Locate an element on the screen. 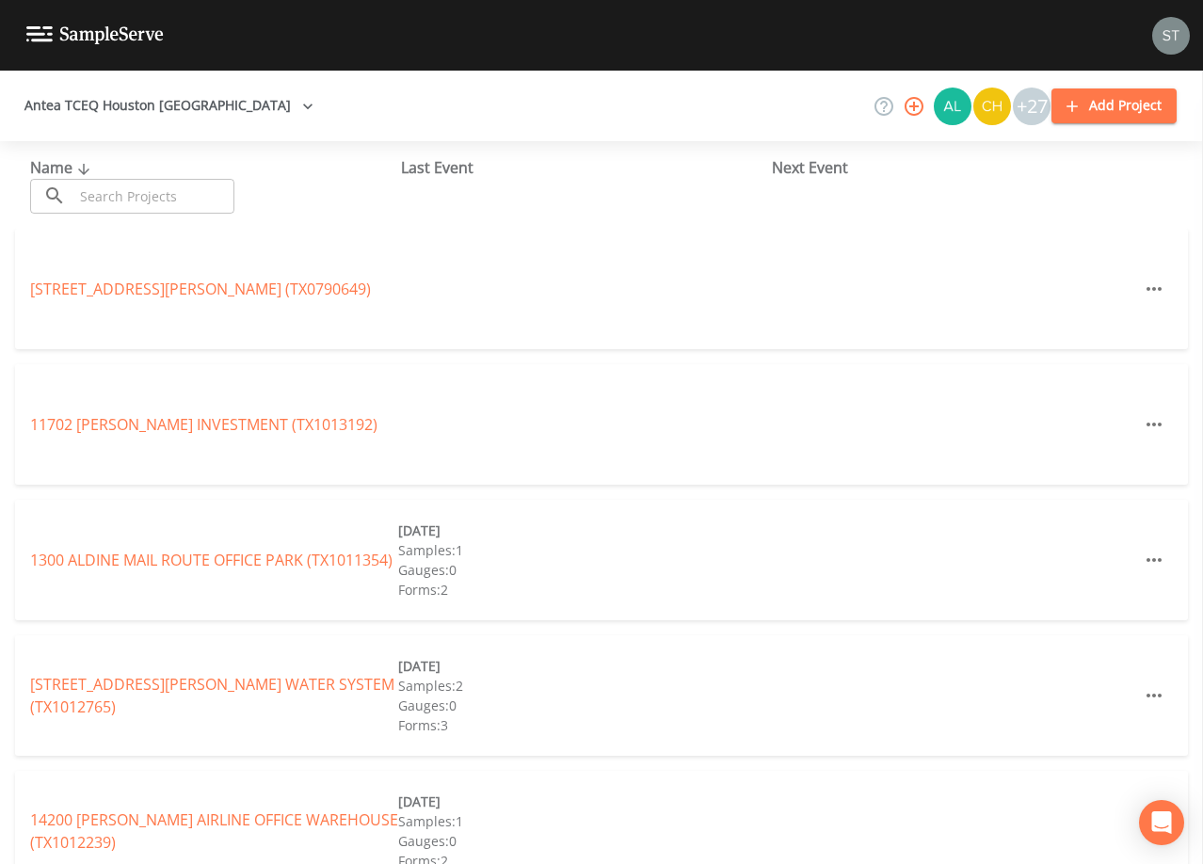  div: Last Event is located at coordinates (587, 168).